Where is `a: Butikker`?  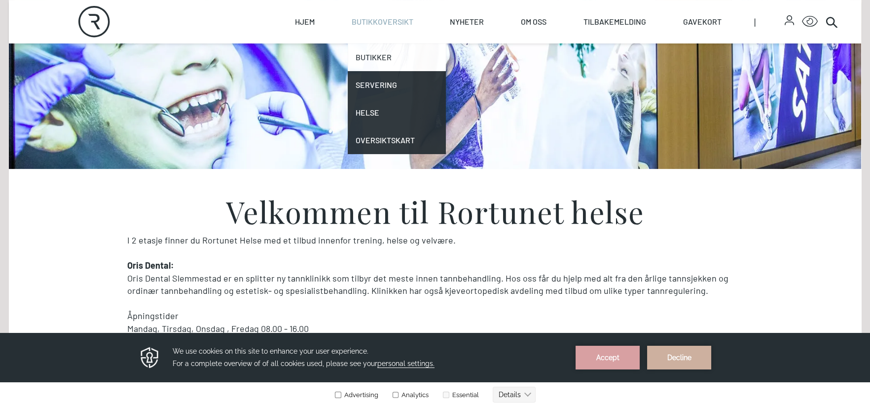 a: Butikker is located at coordinates (397, 57).